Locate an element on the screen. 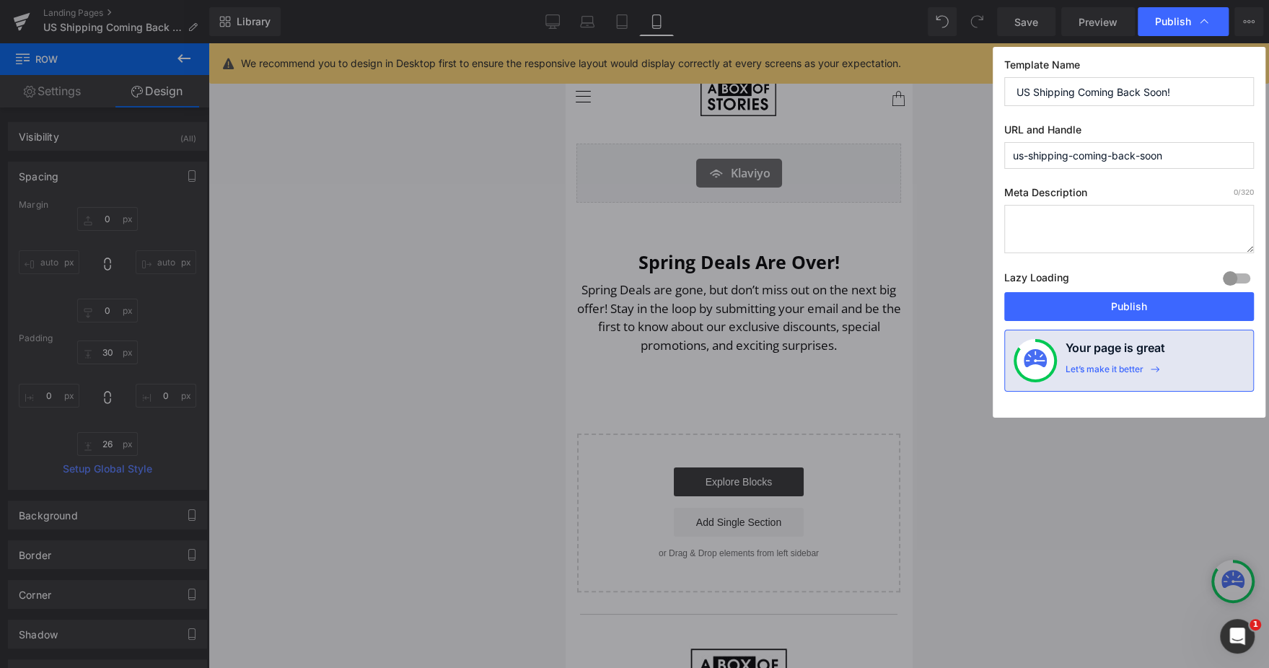 The image size is (1269, 668). p: Spring Deals are gone, but don’t miss out on the next big offer! Stay in the loop by submitting y... is located at coordinates (173, 274).